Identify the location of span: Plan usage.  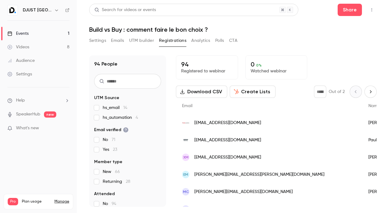
(36, 201).